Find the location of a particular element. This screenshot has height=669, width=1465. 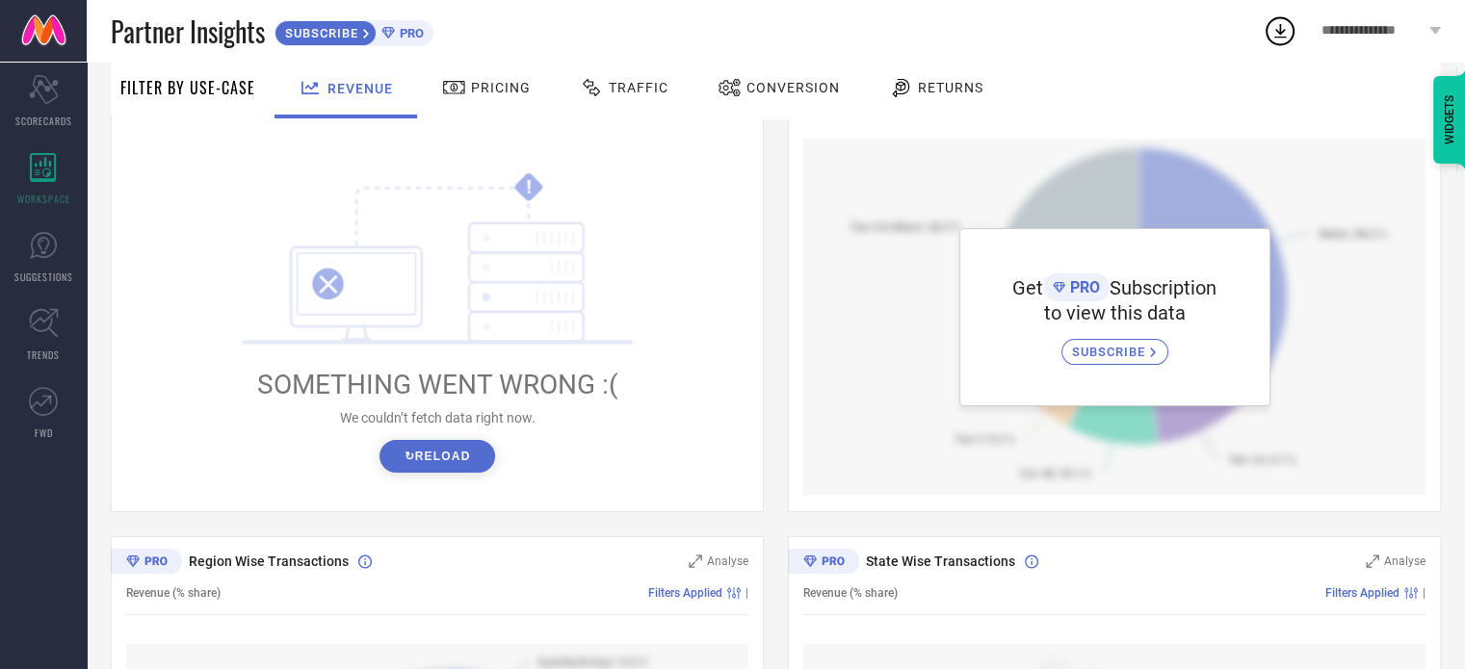

span: TRENDS is located at coordinates (43, 354).